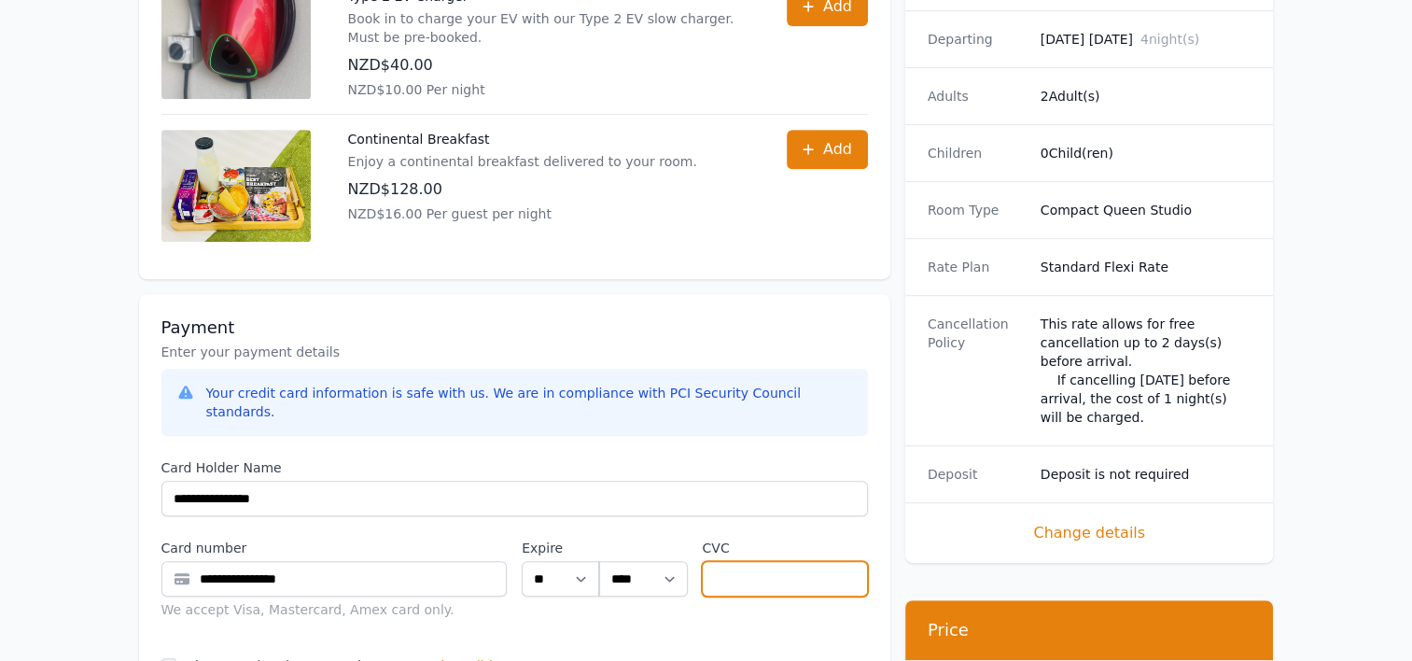 This screenshot has height=661, width=1412. I want to click on dt: Adults, so click(976, 96).